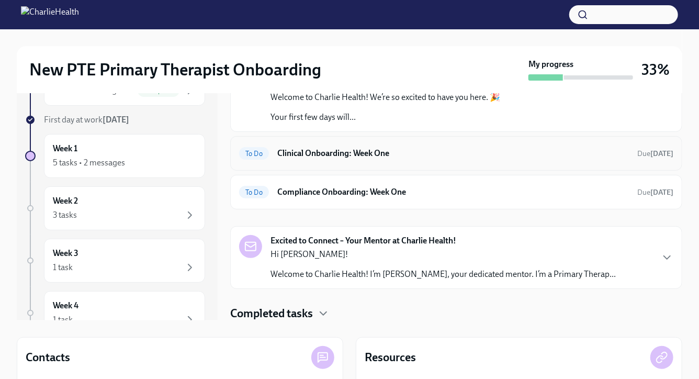  I want to click on span: First day at work, so click(86, 119).